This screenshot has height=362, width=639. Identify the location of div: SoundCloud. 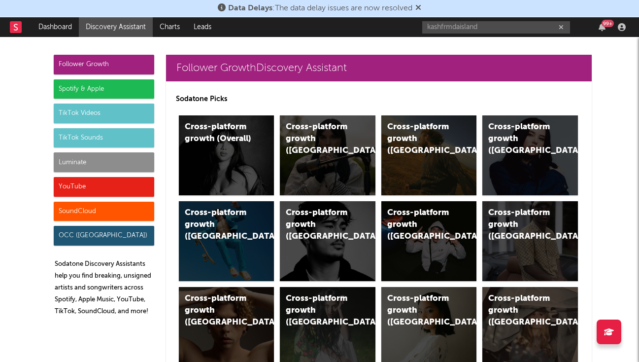
(104, 211).